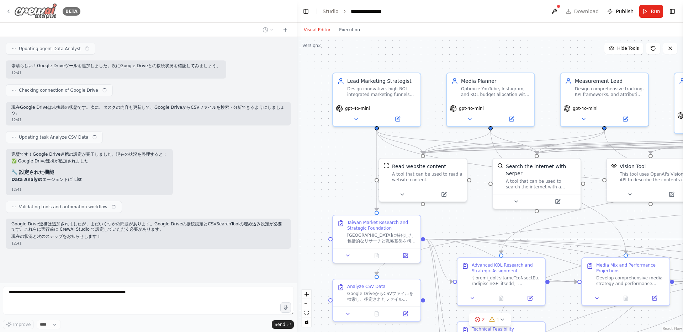 Image resolution: width=683 pixels, height=332 pixels. I want to click on div: Media PlannerOptimize YouTube, Instagram, and KOL budget allocation with Meta and Google ads dist..., so click(490, 100).